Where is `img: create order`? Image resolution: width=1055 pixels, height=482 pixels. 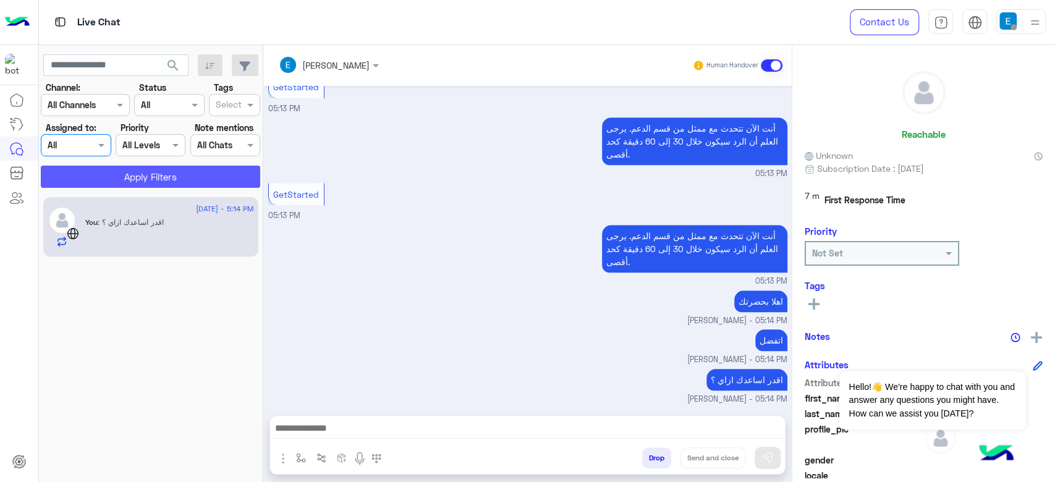
img: create order is located at coordinates (342, 458).